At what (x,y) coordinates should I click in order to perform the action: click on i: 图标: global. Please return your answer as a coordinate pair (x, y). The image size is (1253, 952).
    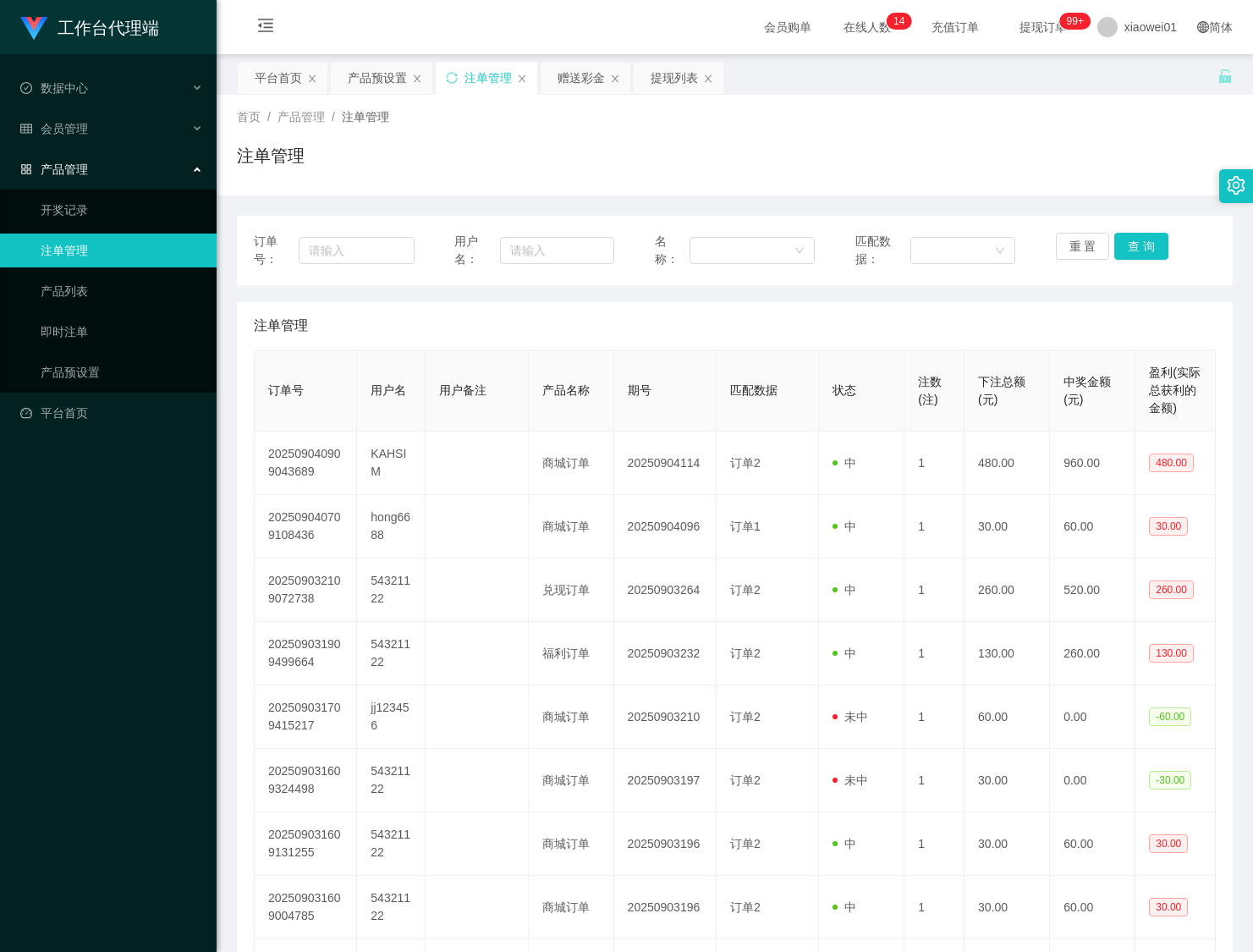
    Looking at the image, I should click on (1204, 27).